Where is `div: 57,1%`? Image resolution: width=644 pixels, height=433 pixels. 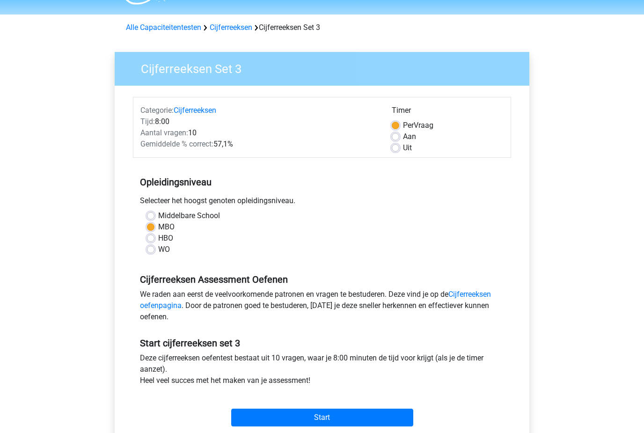
div: 57,1% is located at coordinates (259, 145).